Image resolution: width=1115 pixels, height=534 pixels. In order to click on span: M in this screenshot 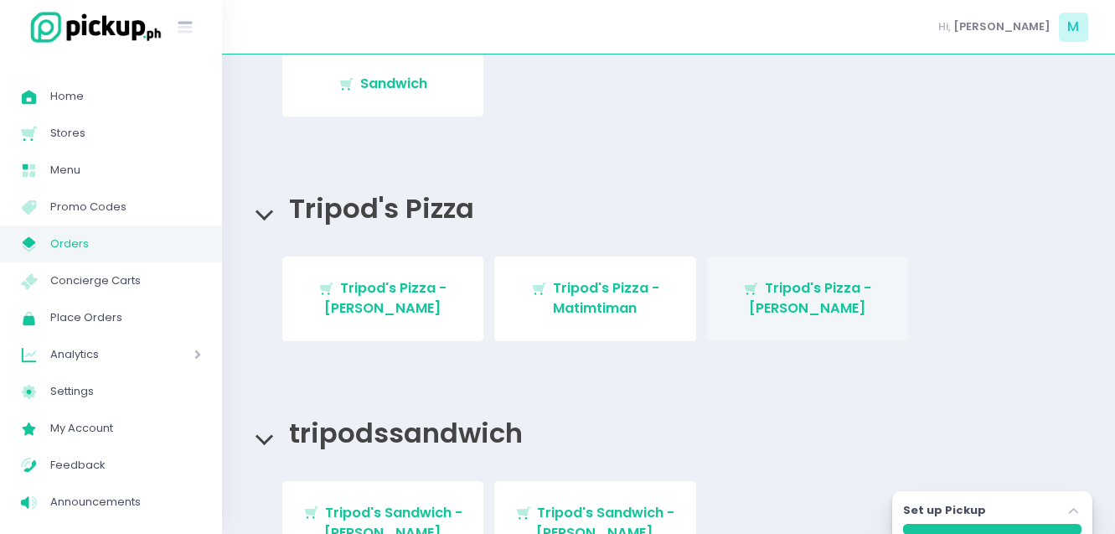, I will do `click(1073, 27)`.